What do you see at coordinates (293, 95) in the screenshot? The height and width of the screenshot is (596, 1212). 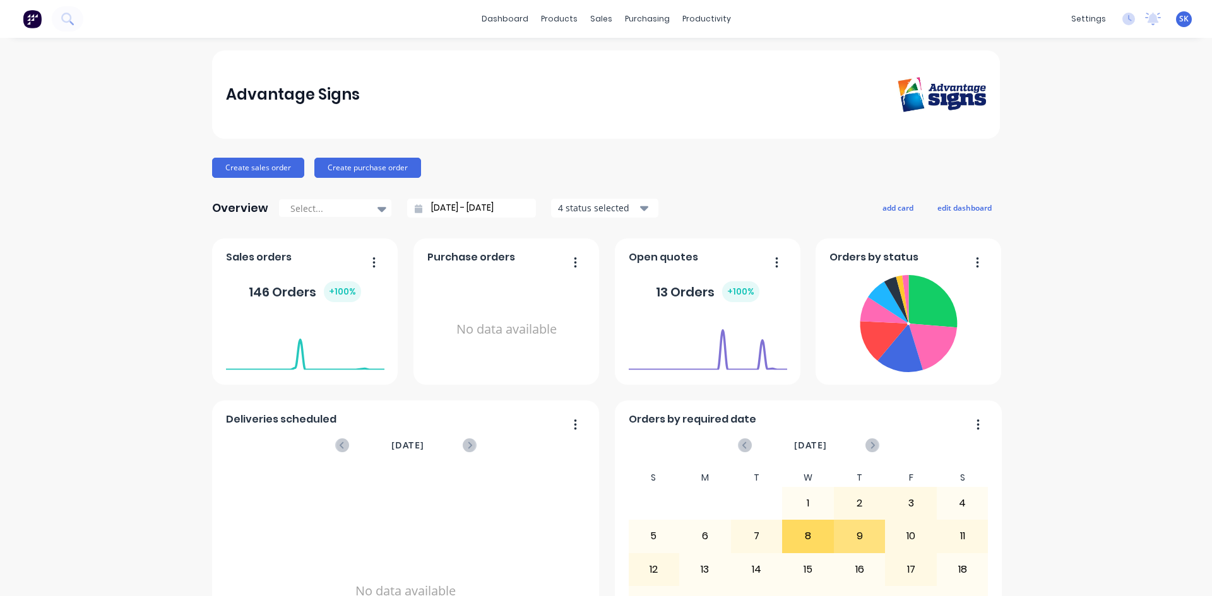 I see `div: Advantage Signs` at bounding box center [293, 95].